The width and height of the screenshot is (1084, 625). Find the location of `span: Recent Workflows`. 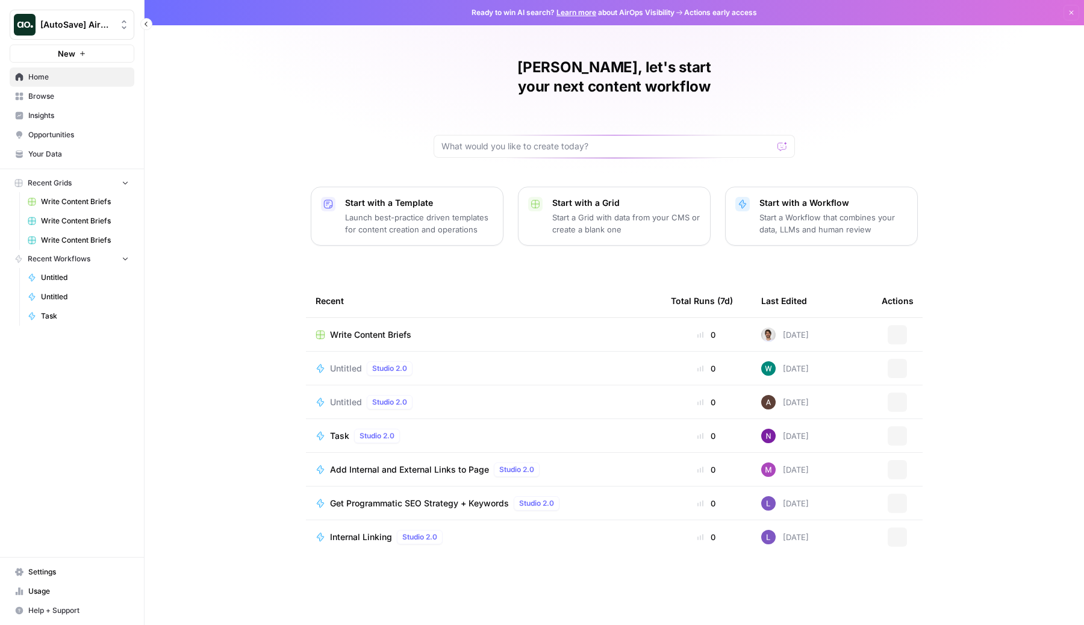

span: Recent Workflows is located at coordinates (59, 259).